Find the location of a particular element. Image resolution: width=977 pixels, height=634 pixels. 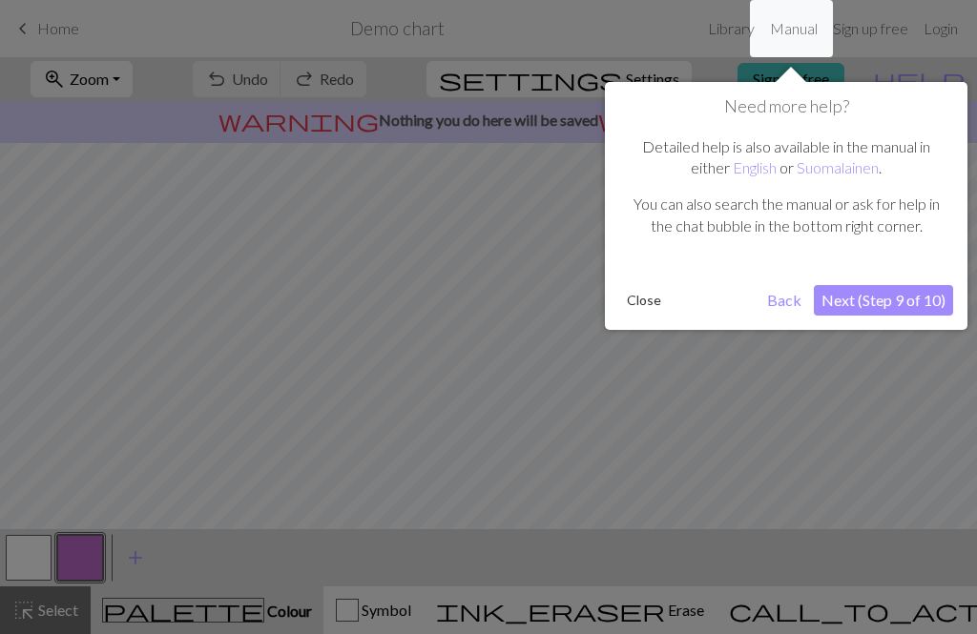

div: Need more help? is located at coordinates (786, 206).